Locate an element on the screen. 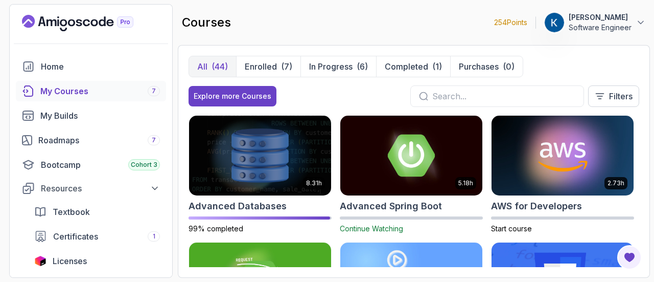 The image size is (654, 282). a: builds is located at coordinates (91, 116).